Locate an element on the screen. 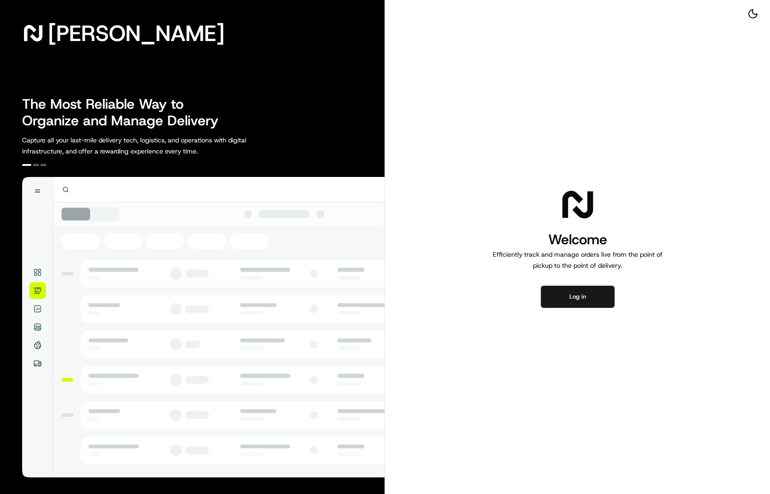 The height and width of the screenshot is (494, 770). h2: The Most Reliable Way to Organize and Manage Delivery is located at coordinates (125, 112).